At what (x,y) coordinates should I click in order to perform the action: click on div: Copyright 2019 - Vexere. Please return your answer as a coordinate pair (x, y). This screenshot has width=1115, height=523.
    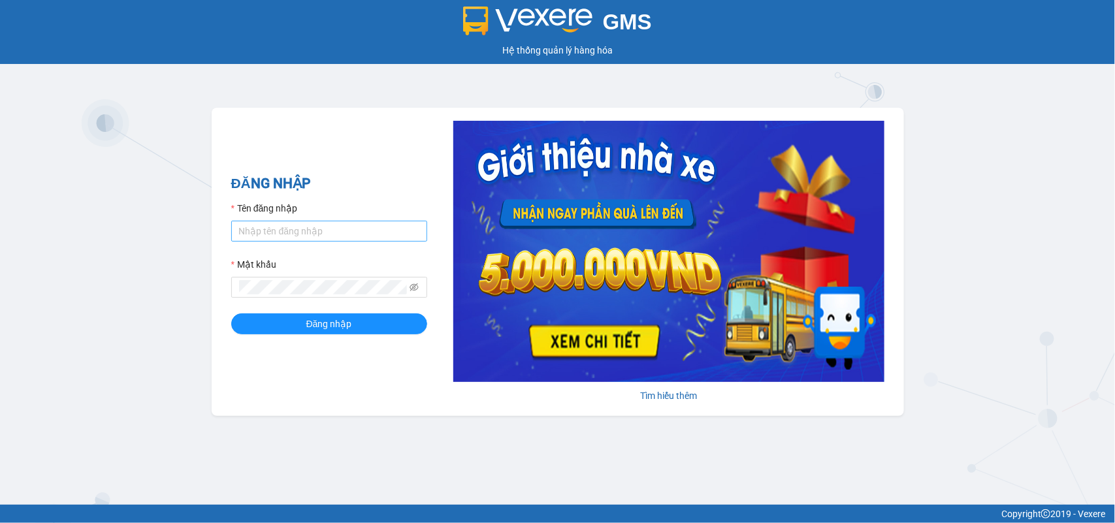
    Looking at the image, I should click on (557, 514).